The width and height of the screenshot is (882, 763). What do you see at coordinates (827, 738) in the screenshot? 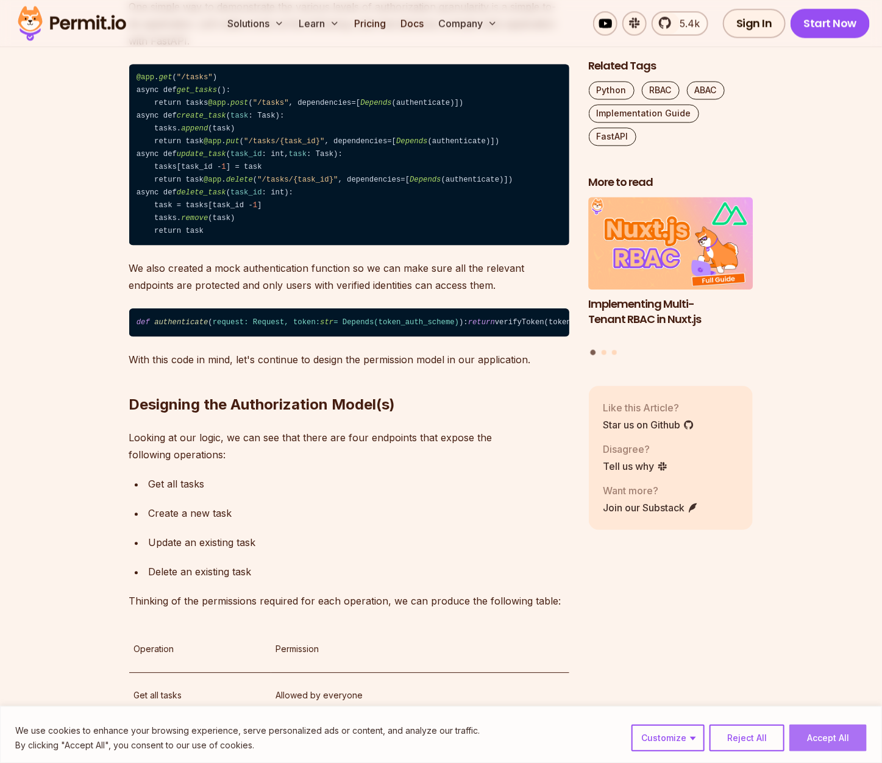
I see `button: Accept All` at bounding box center [827, 738].